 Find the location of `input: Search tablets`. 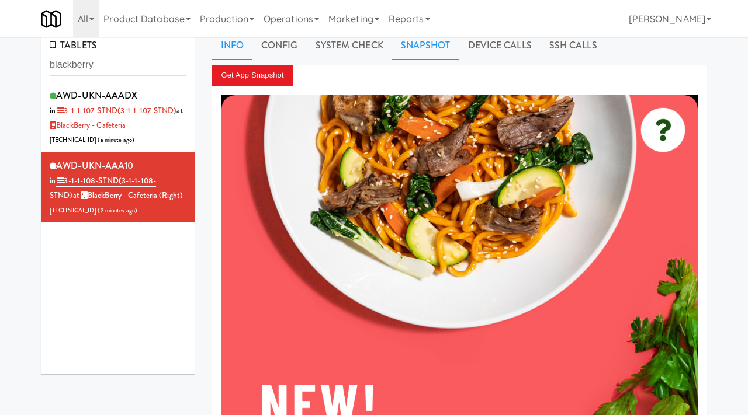

input: Search tablets is located at coordinates (117, 65).